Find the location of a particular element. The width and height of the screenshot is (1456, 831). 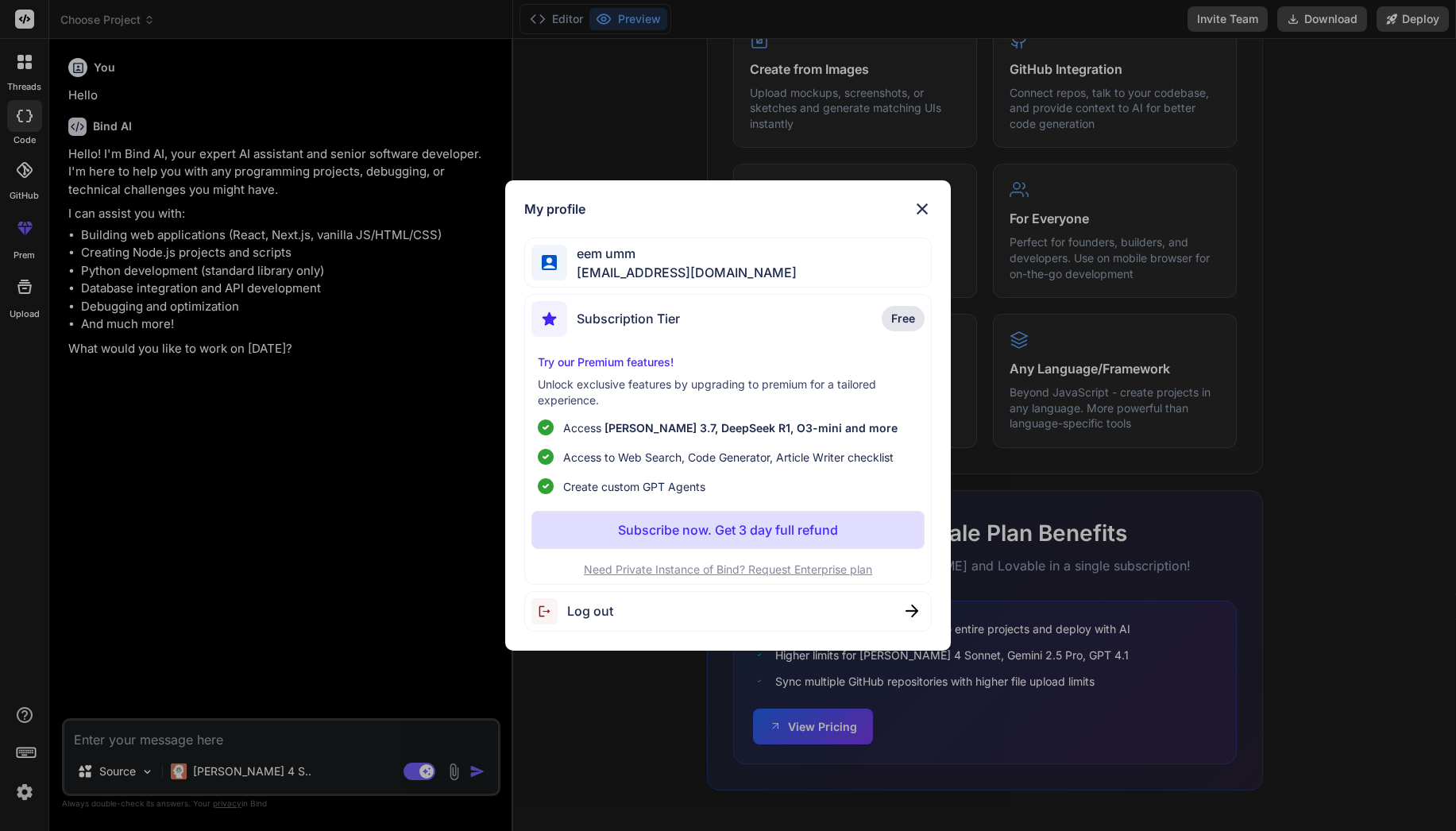

span: Access to Web Search, Code Generator, Article Writer checklist is located at coordinates (728, 456).